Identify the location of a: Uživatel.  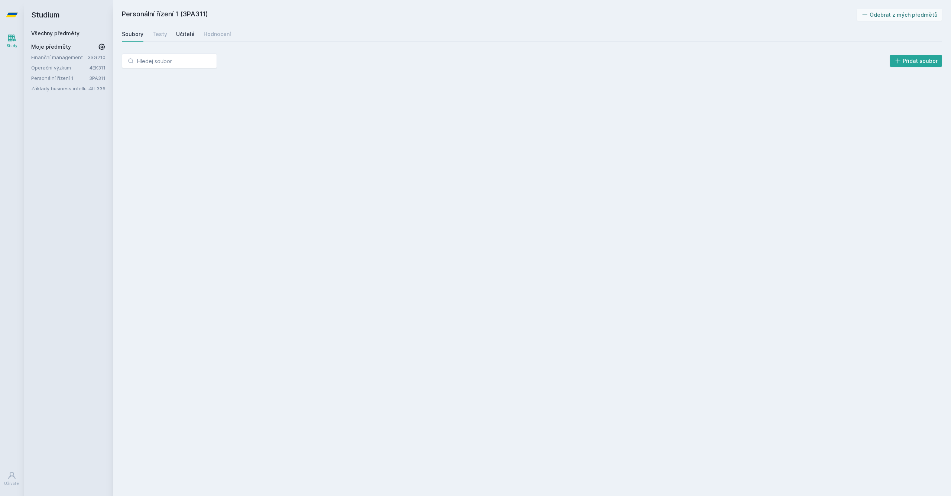
(12, 479).